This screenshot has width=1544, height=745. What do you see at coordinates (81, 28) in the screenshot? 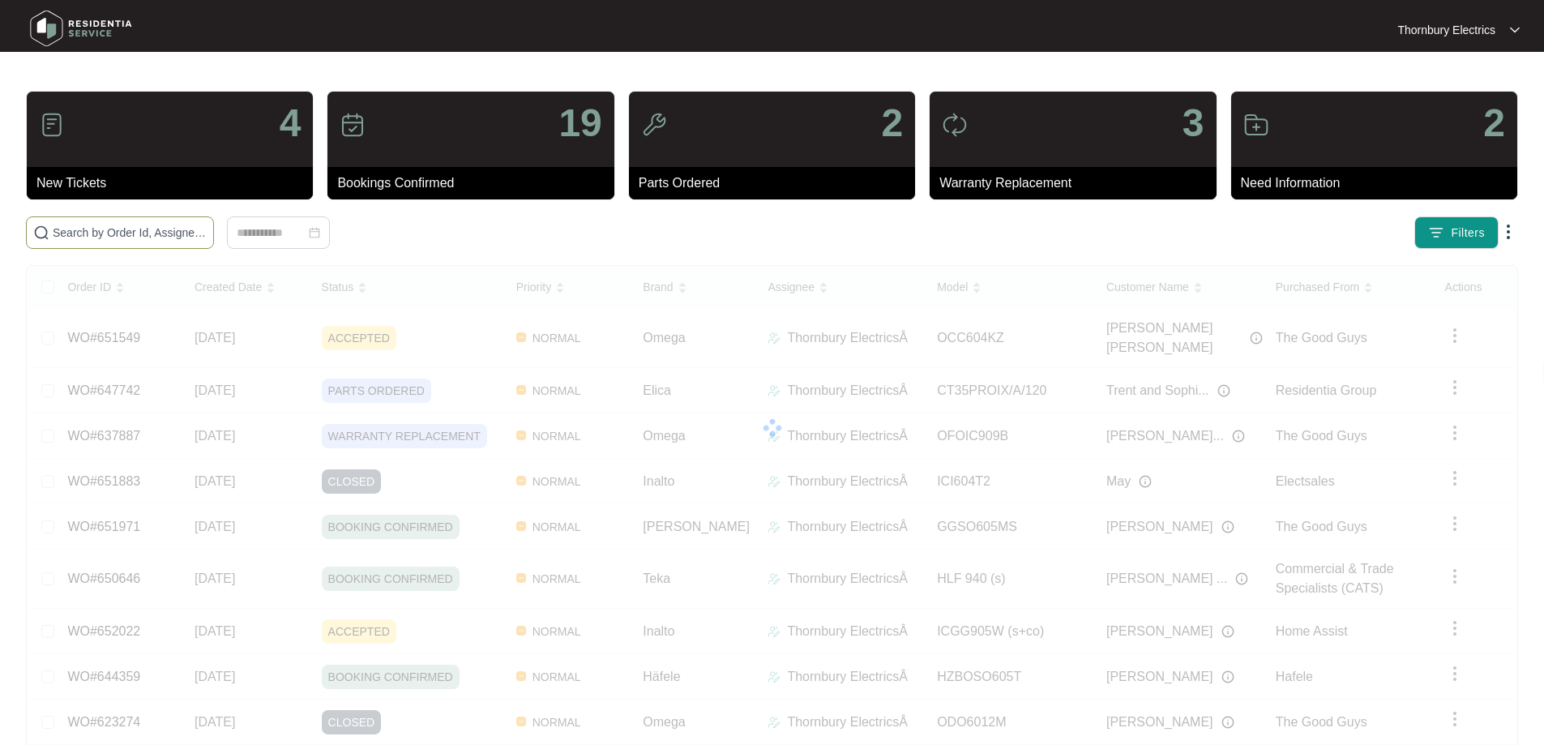
I see `img: residentia service logo` at bounding box center [81, 28].